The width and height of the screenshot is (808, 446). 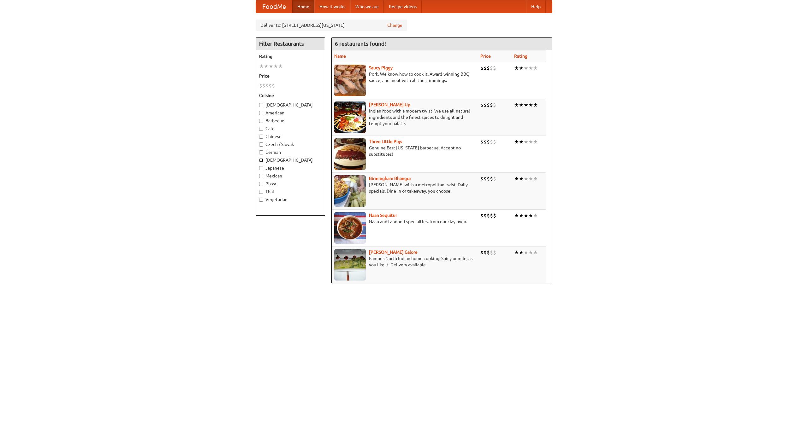 What do you see at coordinates (404, 77) in the screenshot?
I see `p: Pork. We know how to cook it. Award-winning BBQ sauce, and meat with all the trimmings.` at bounding box center [404, 77].